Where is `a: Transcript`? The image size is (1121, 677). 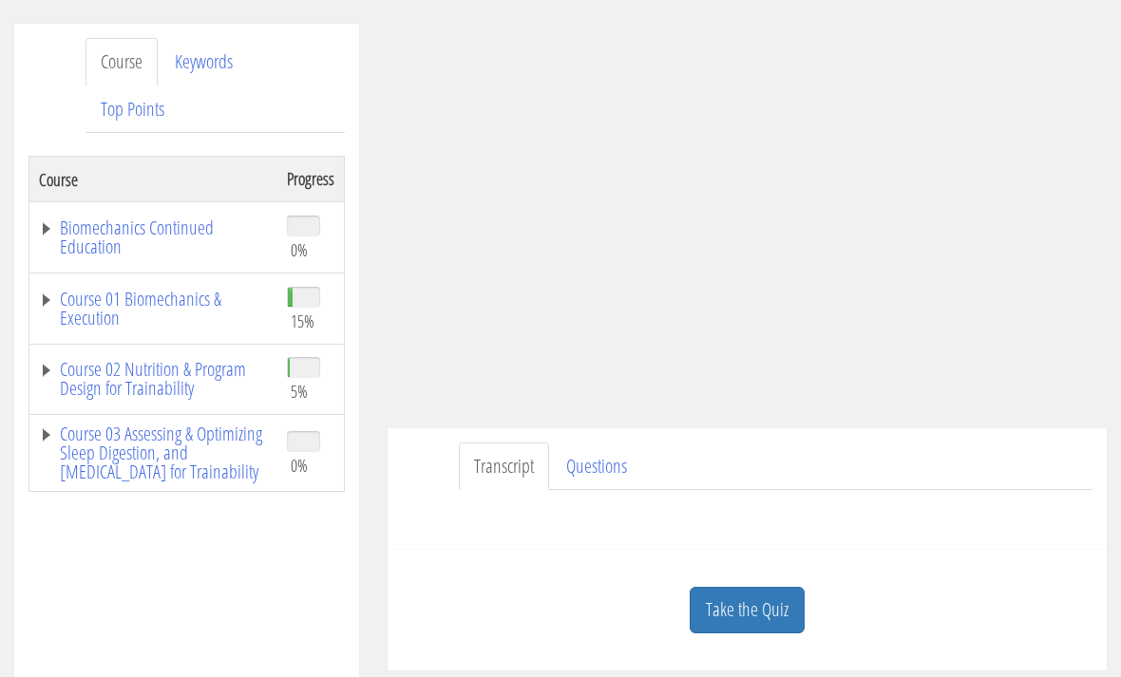 a: Transcript is located at coordinates (504, 467).